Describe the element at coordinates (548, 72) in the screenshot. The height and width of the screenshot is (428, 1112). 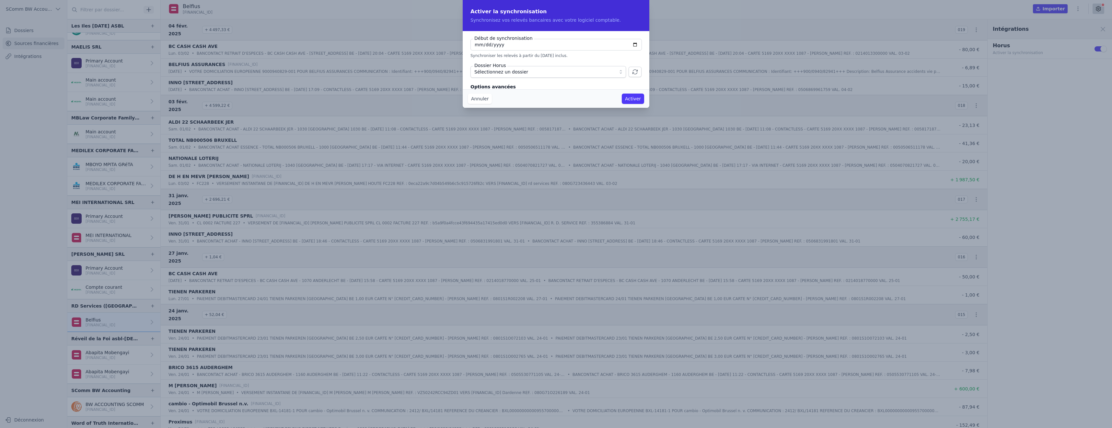
I see `button: Sélectionnez un dossier` at that location.